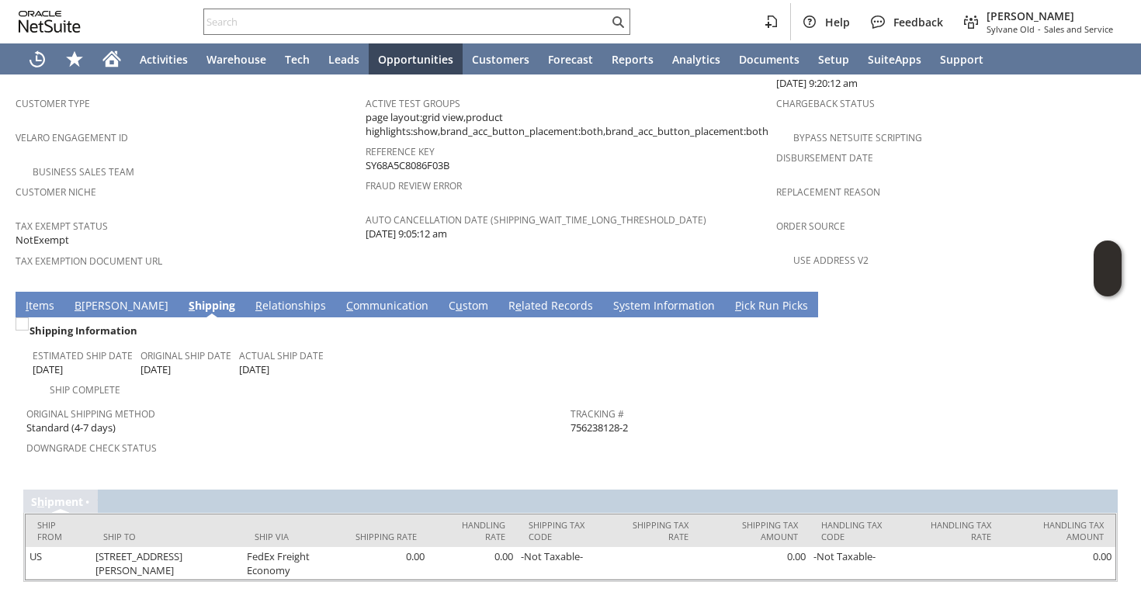 This screenshot has height=592, width=1141. Describe the element at coordinates (75, 59) in the screenshot. I see `svg: Shortcuts` at that location.